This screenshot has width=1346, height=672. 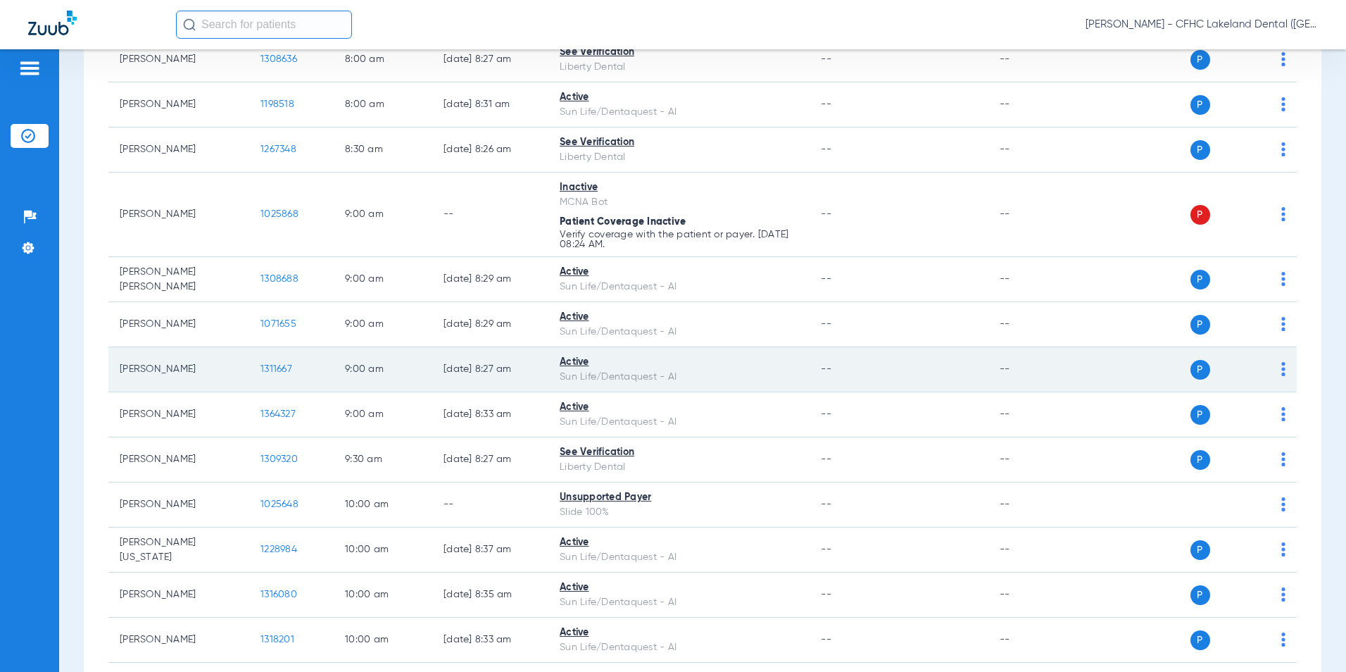 I want to click on img: Zuub Logo, so click(x=52, y=23).